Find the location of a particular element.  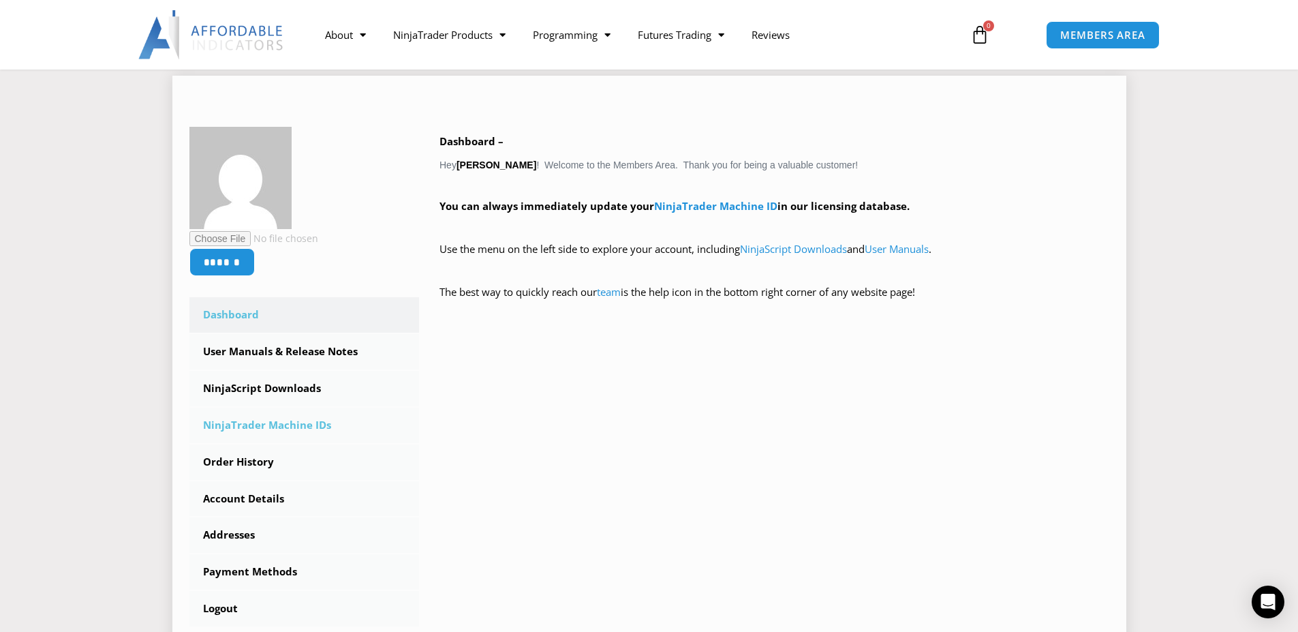

strong: You can always immediately update your in our licensing database. is located at coordinates (675, 206).